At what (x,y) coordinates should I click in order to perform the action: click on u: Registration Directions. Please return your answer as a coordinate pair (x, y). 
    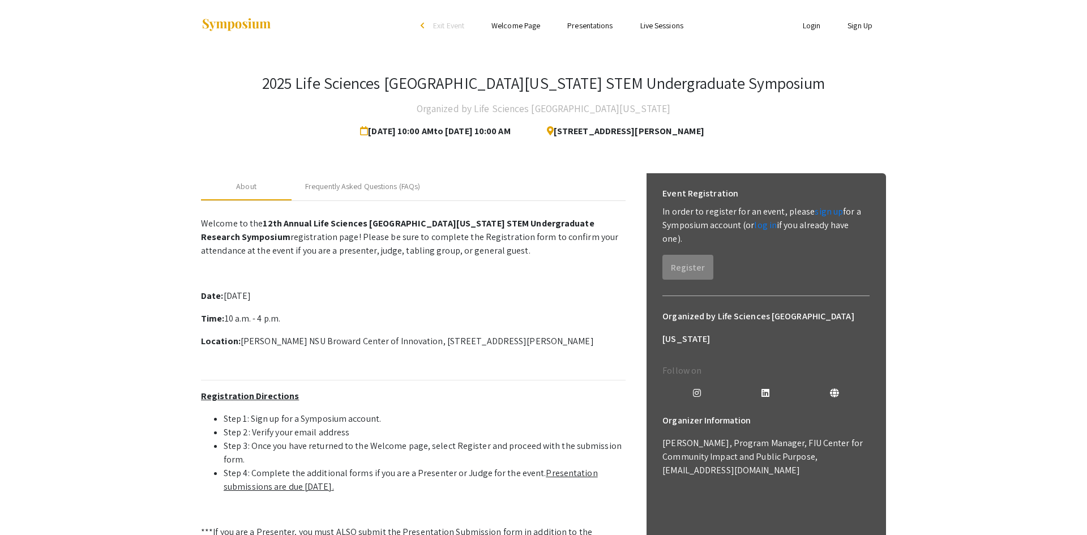
    Looking at the image, I should click on (250, 396).